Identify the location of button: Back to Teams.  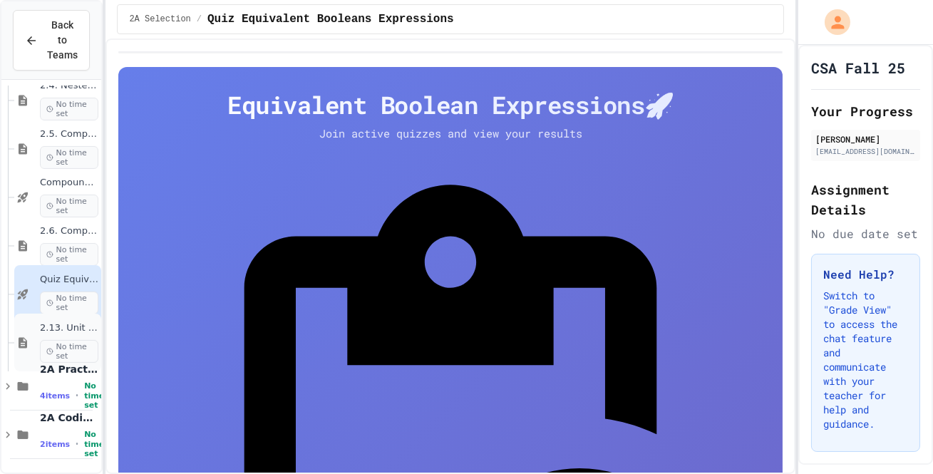
(51, 40).